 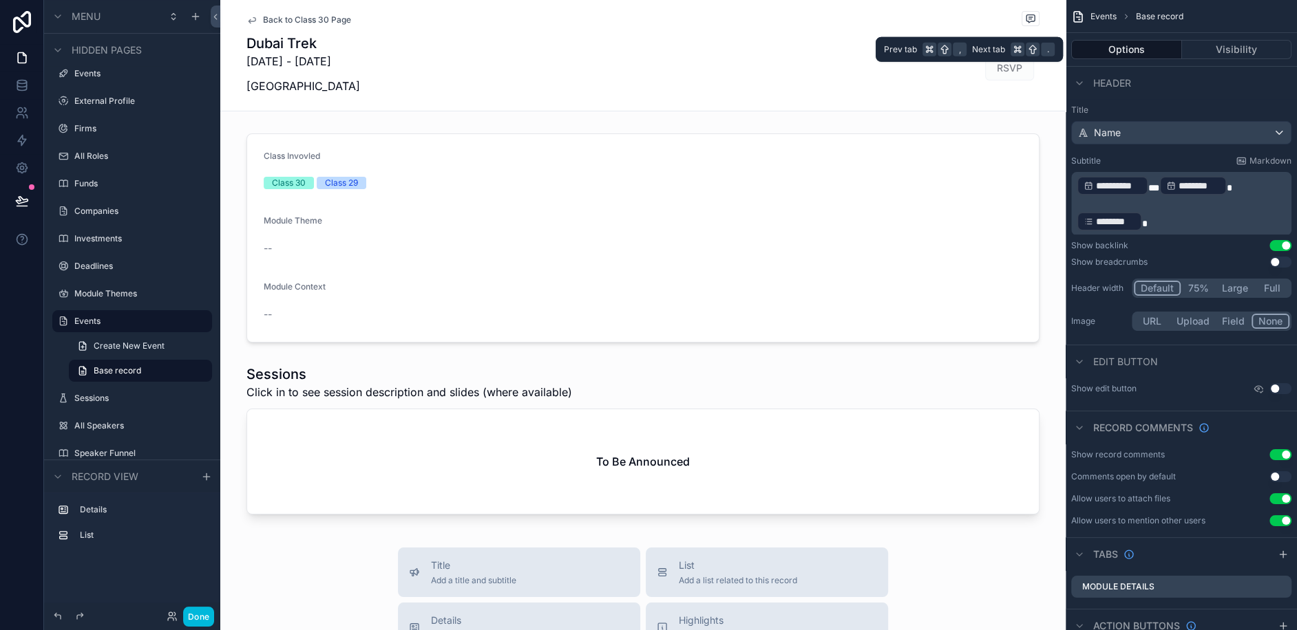 What do you see at coordinates (1181, 133) in the screenshot?
I see `button: Name` at bounding box center [1181, 133].